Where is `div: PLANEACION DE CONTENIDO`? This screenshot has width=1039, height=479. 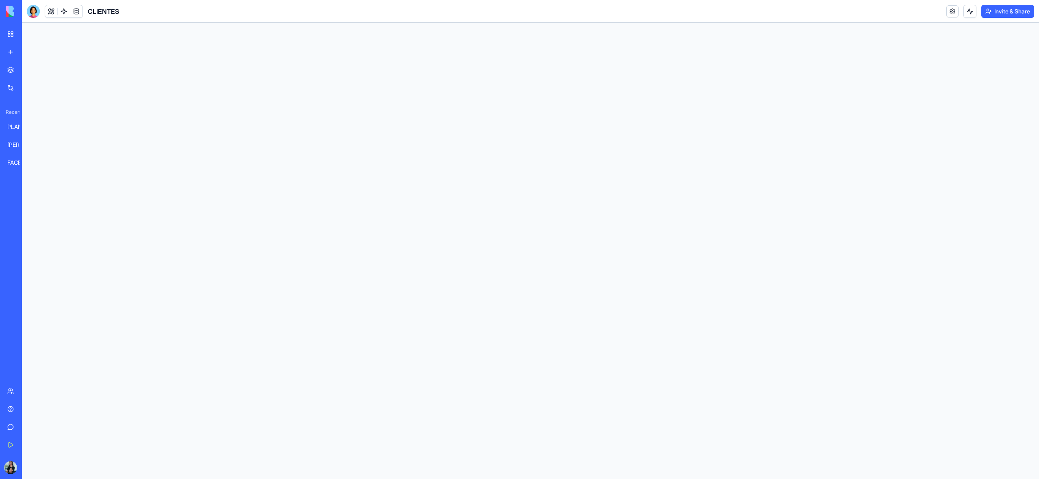 div: PLANEACION DE CONTENIDO is located at coordinates (19, 127).